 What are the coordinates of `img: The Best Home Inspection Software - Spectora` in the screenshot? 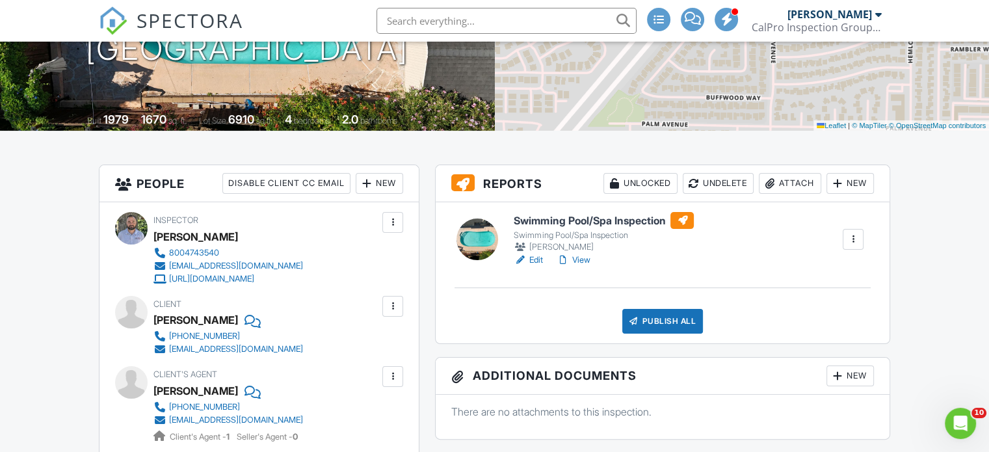 It's located at (113, 21).